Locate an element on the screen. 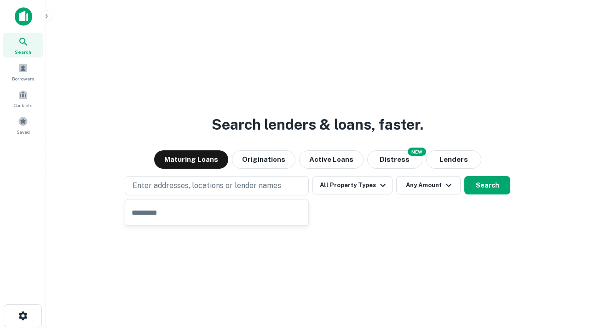  span: Search is located at coordinates (23, 52).